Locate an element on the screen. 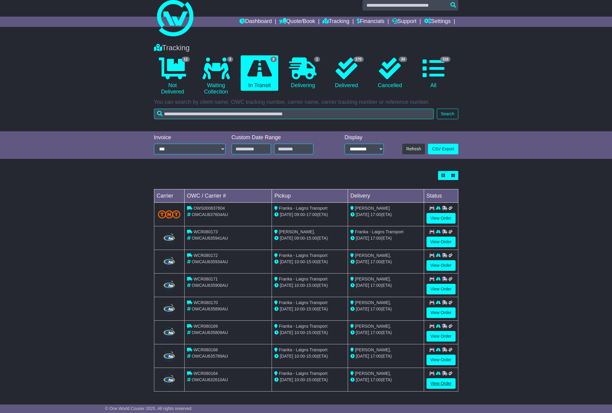 The height and width of the screenshot is (413, 612). p: You can search by client name, OWC tracking number, carrier name, carrier tracking number or refe... is located at coordinates (306, 102).